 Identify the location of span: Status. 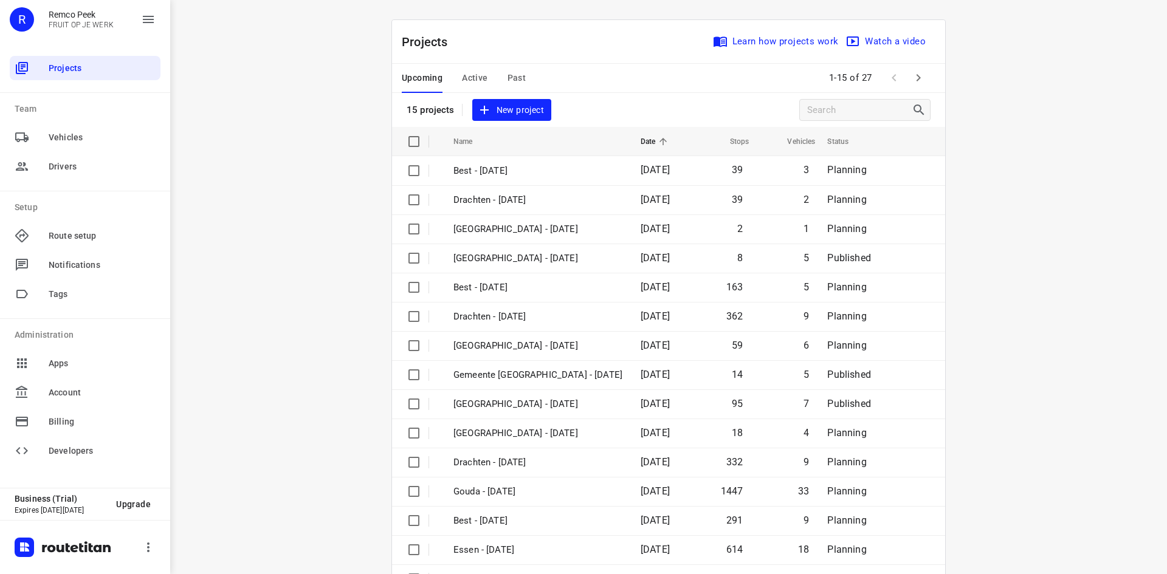
(845, 142).